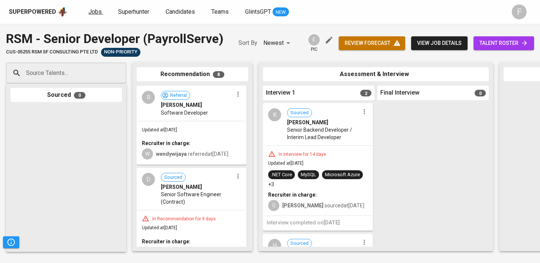 The width and height of the screenshot is (540, 263). What do you see at coordinates (38, 12) in the screenshot?
I see `a: Superpoweredapp logo` at bounding box center [38, 12].